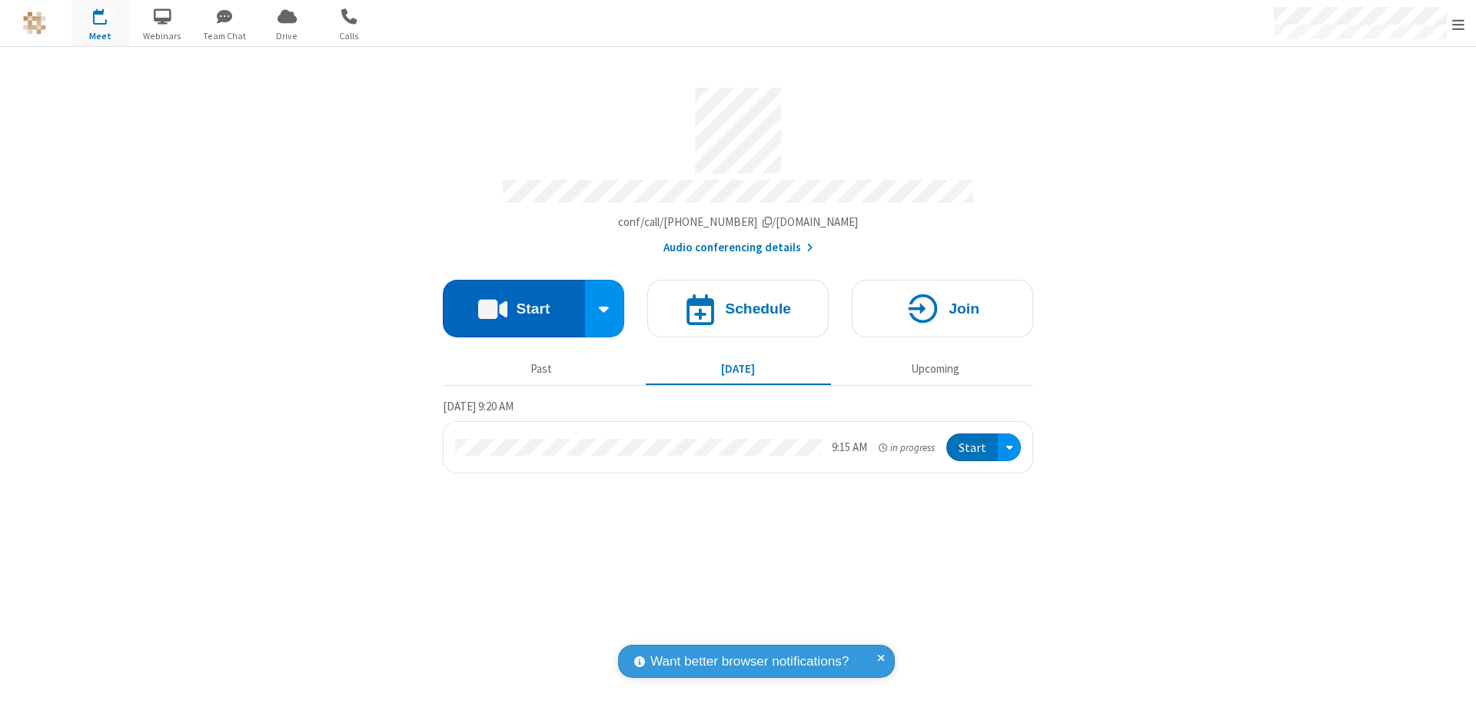  I want to click on span: Meet, so click(100, 36).